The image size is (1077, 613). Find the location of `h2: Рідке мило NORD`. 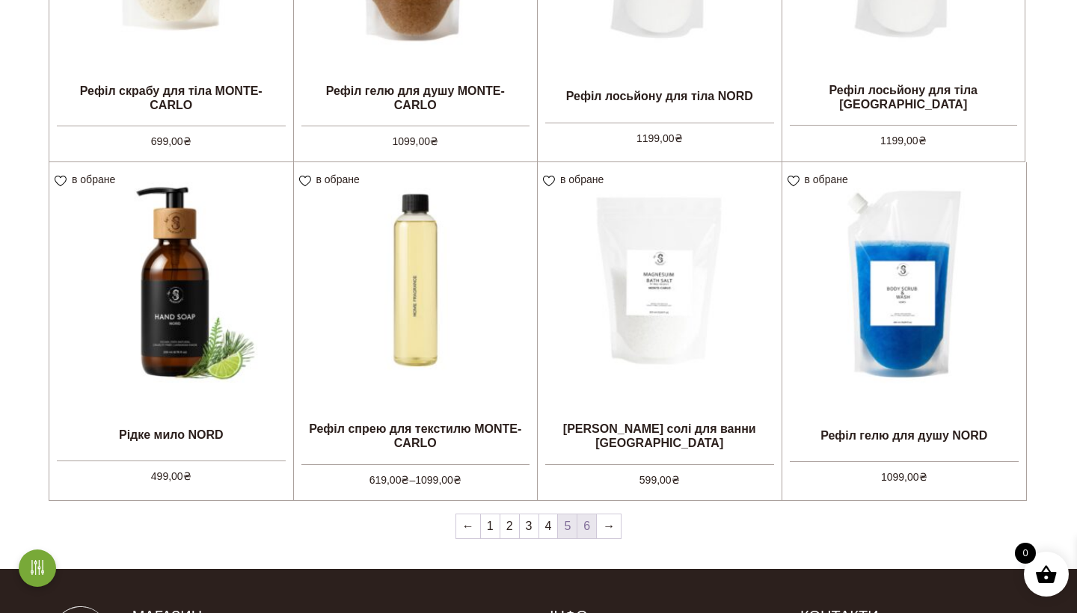

h2: Рідке мило NORD is located at coordinates (171, 435).